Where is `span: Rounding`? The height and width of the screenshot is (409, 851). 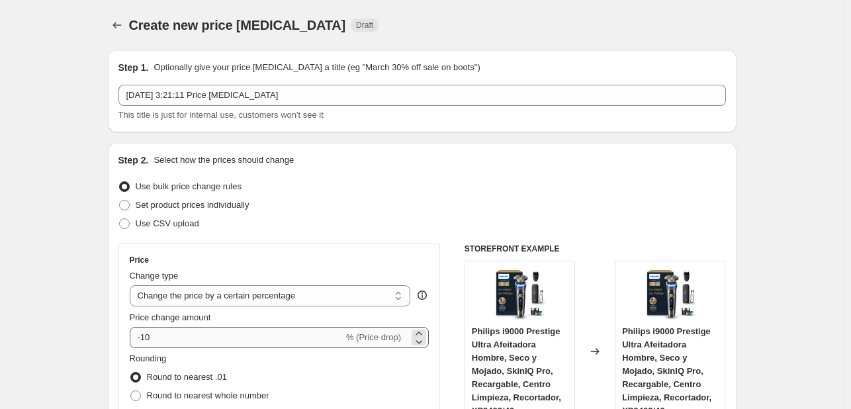 span: Rounding is located at coordinates (148, 358).